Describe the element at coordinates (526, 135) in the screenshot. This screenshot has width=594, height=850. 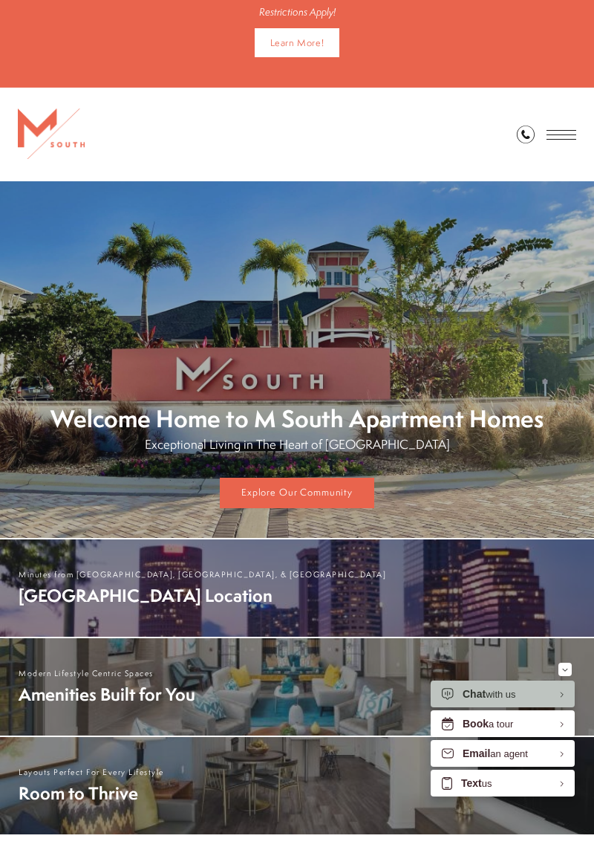
I see `a: Call Us at 813-570-8014` at that location.